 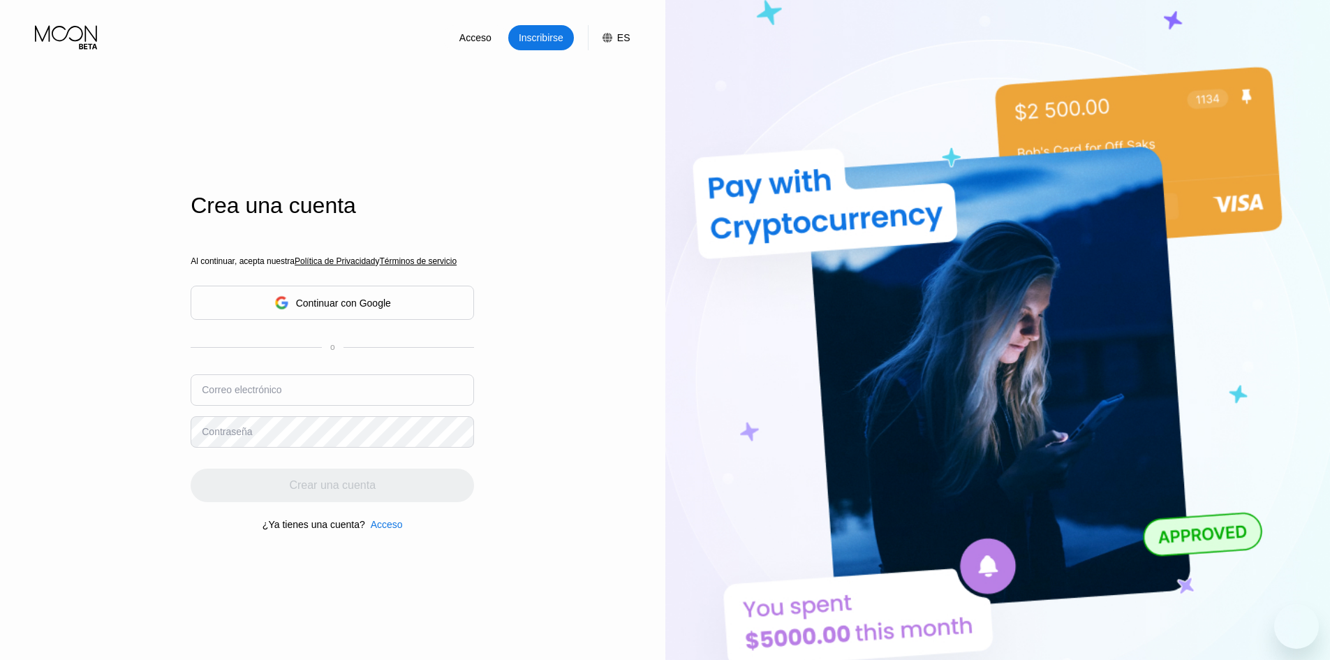 I want to click on div: ES, so click(x=609, y=38).